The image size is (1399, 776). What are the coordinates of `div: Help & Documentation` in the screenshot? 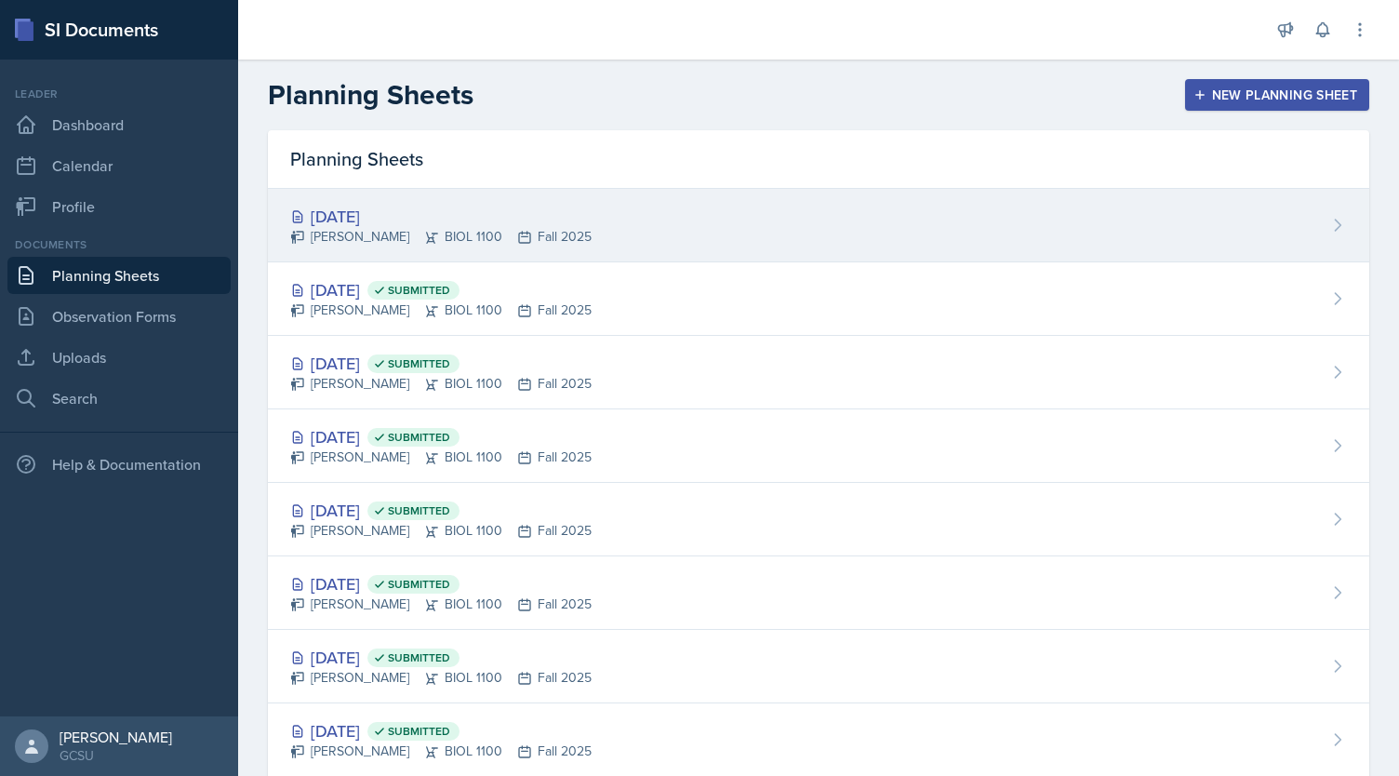 It's located at (119, 464).